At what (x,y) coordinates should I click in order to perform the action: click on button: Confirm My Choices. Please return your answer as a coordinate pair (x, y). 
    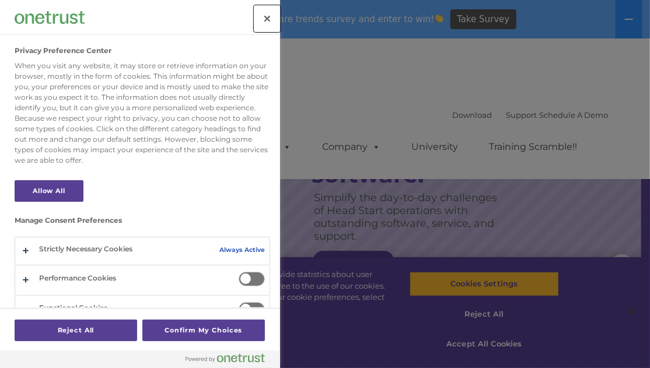
    Looking at the image, I should click on (204, 330).